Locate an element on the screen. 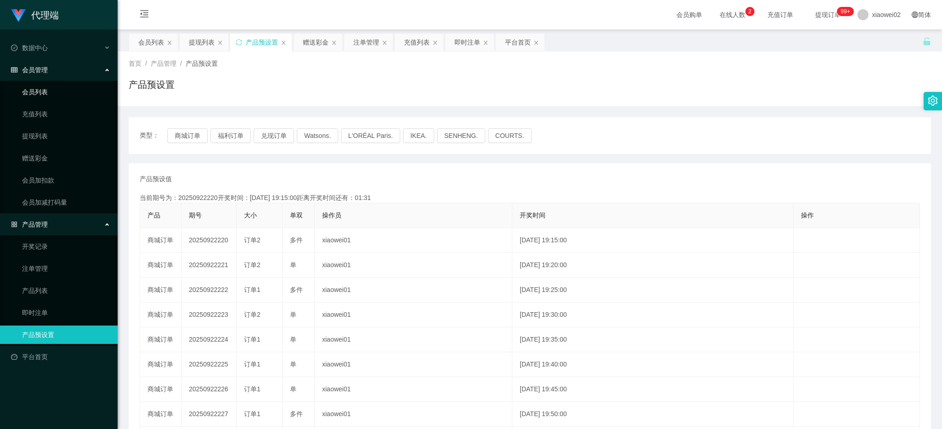 Image resolution: width=942 pixels, height=429 pixels. a: 即时注单 is located at coordinates (66, 312).